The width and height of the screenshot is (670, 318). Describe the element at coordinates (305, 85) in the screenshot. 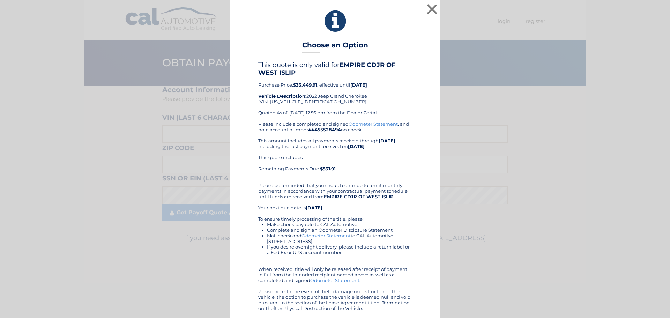

I see `b: $33,449.91` at that location.